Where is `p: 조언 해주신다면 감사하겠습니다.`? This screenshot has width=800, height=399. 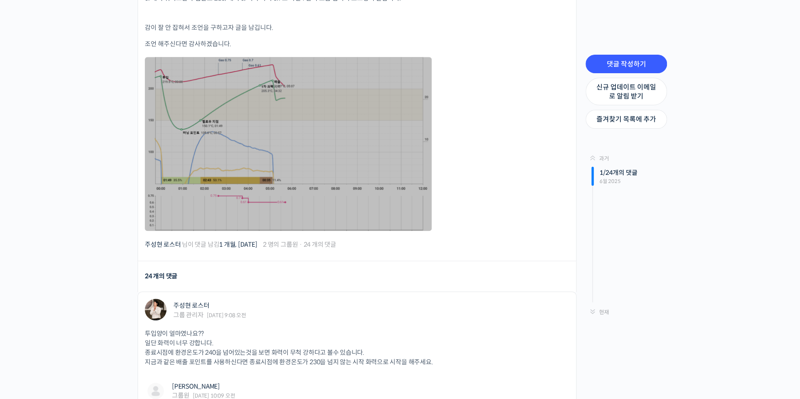 p: 조언 해주신다면 감사하겠습니다. is located at coordinates (357, 44).